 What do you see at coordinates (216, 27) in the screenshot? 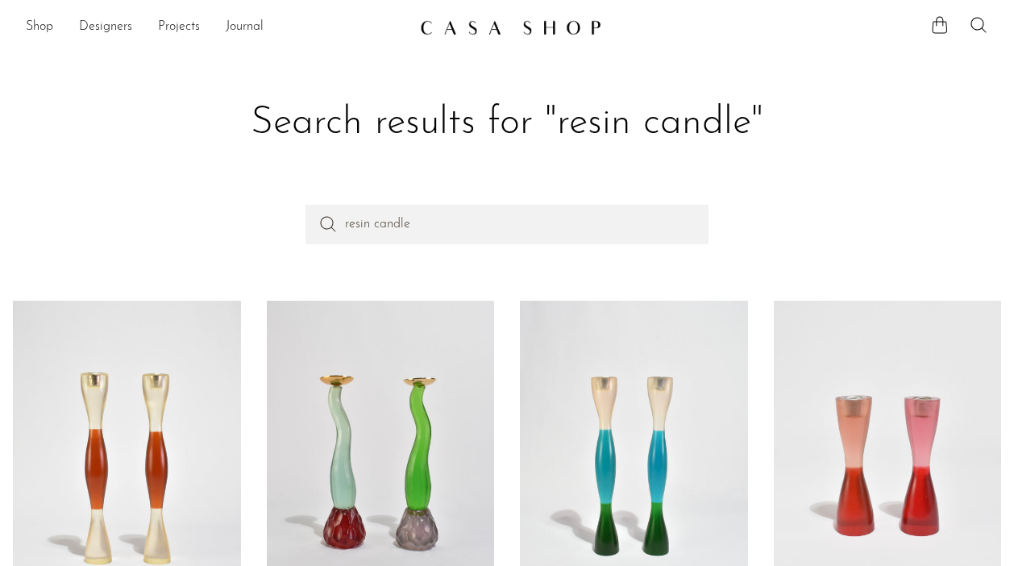
I see `ul: NEW HEADER MENU` at bounding box center [216, 27].